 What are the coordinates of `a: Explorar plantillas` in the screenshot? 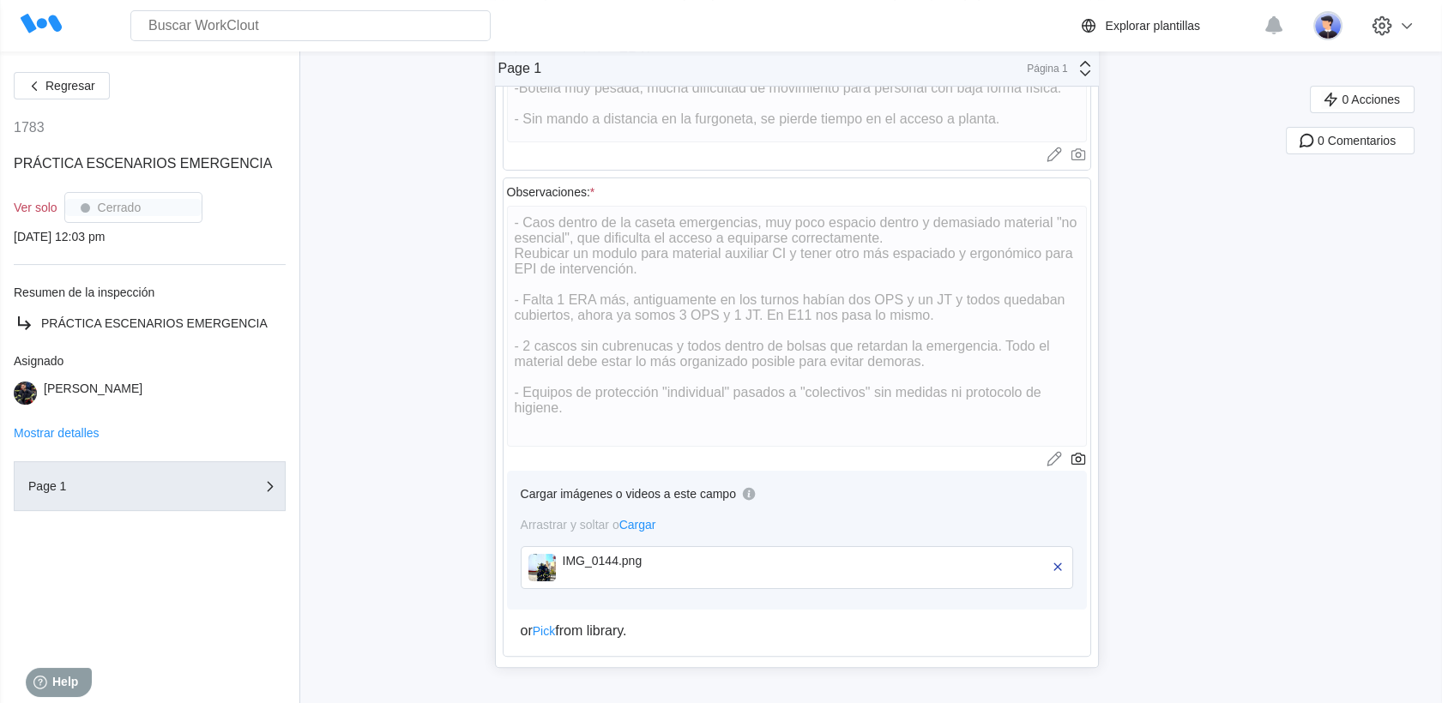 It's located at (1166, 26).